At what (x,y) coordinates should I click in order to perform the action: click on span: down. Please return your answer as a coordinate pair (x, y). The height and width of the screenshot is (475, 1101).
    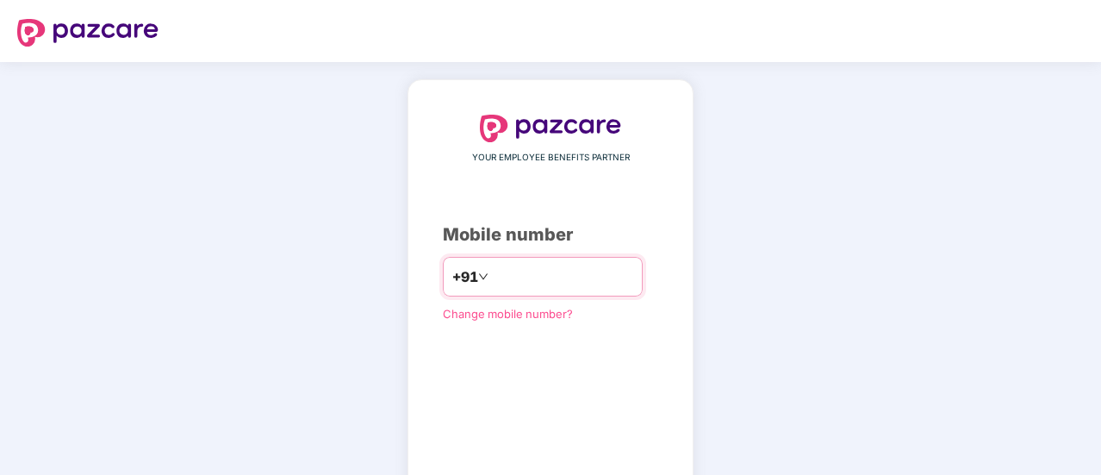
    Looking at the image, I should click on (483, 277).